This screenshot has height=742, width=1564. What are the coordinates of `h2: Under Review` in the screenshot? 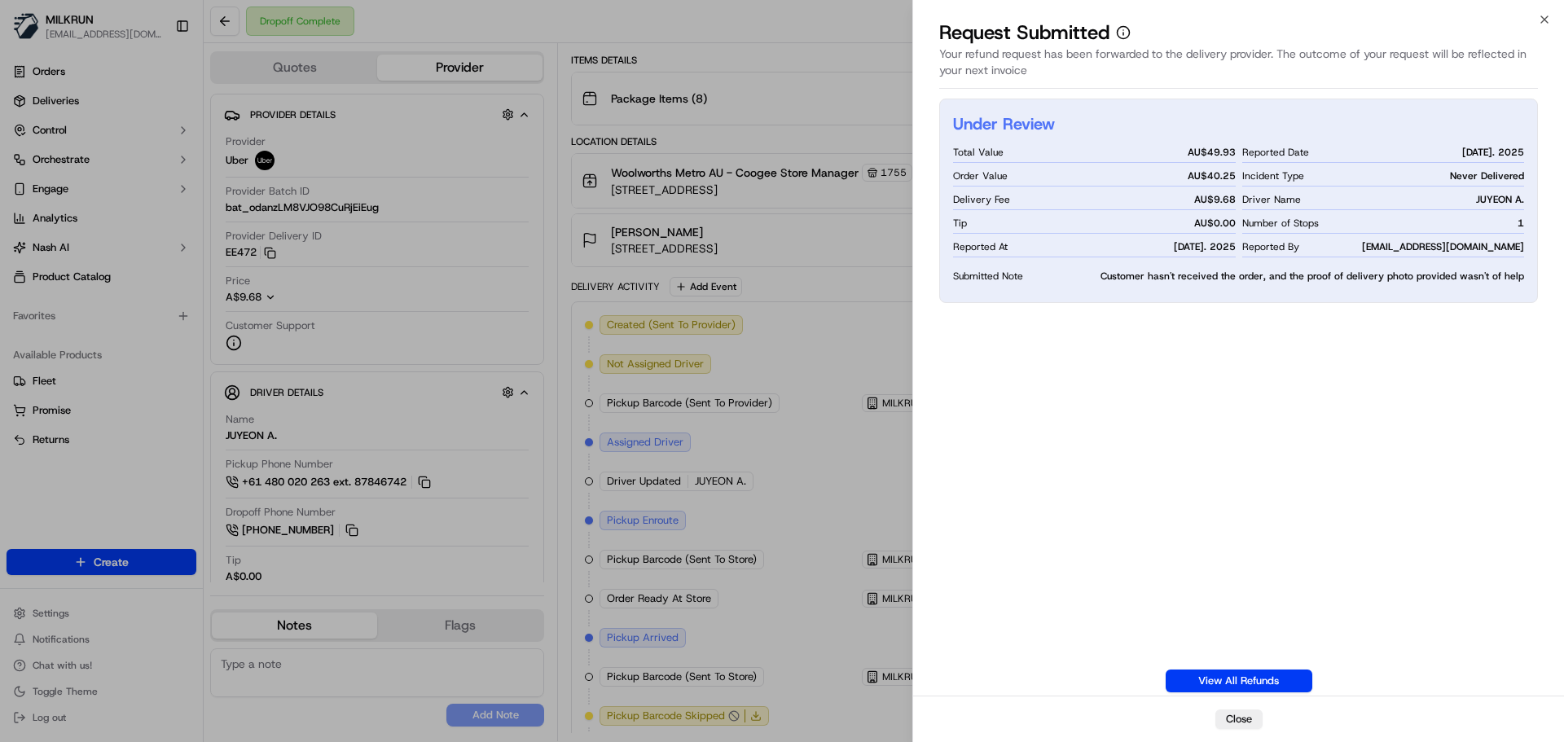 It's located at (1004, 124).